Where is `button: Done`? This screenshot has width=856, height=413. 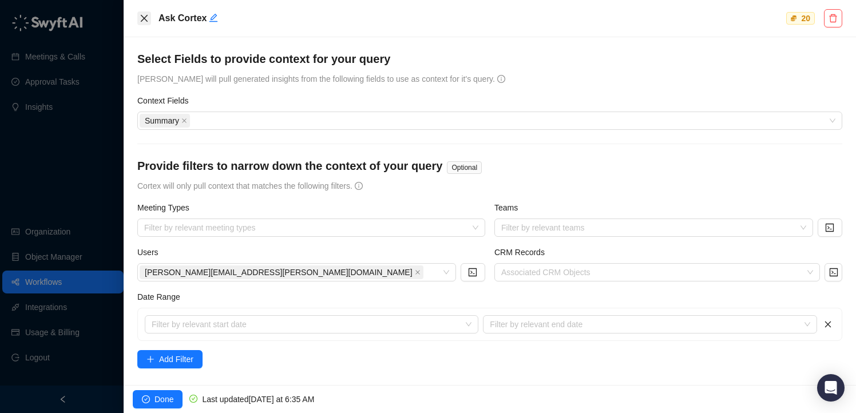 button: Done is located at coordinates (157, 399).